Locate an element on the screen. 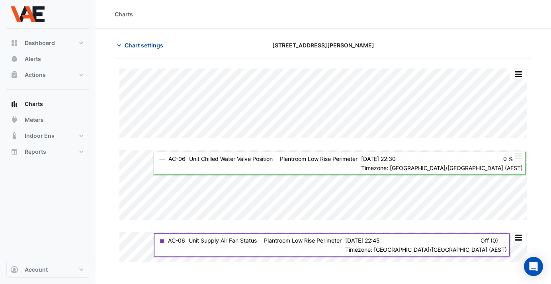 This screenshot has width=551, height=284. app-icon: Reports is located at coordinates (14, 152).